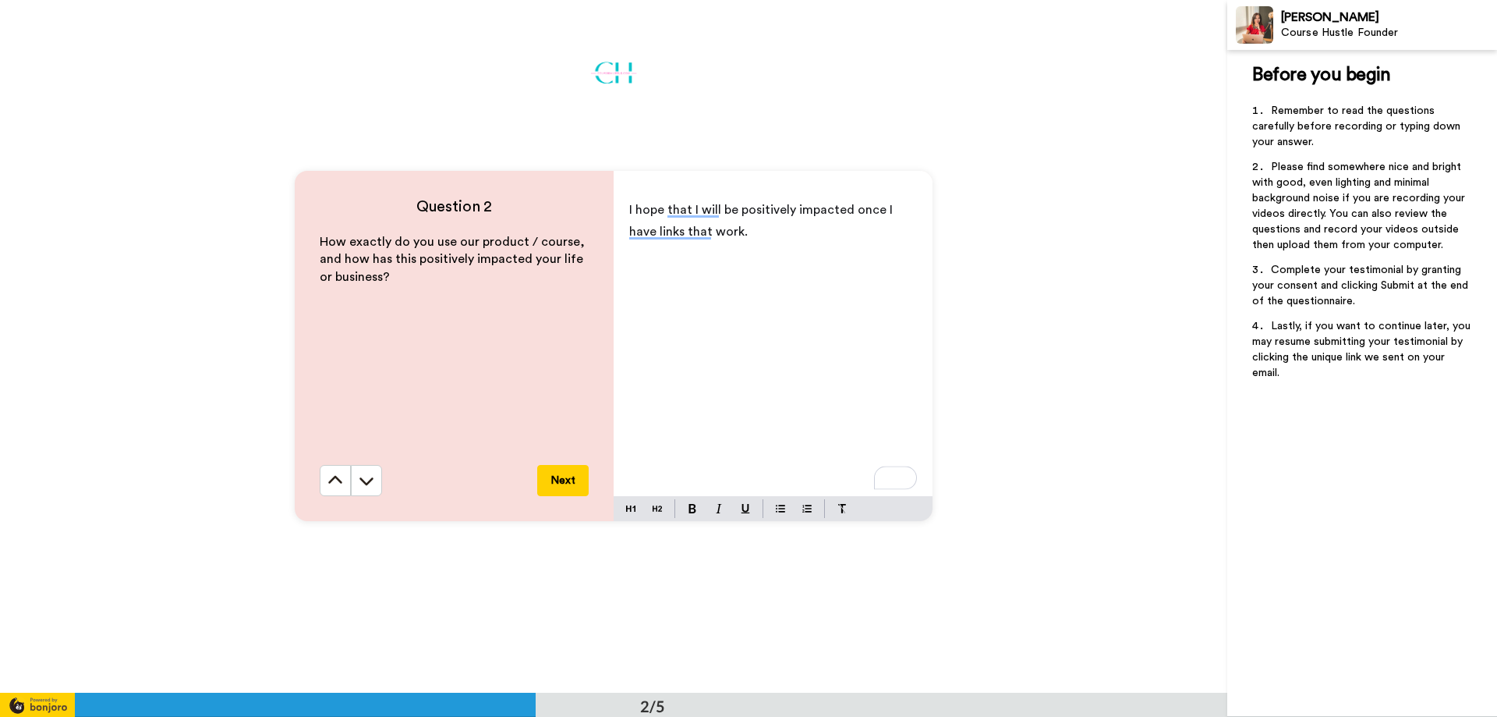 This screenshot has height=717, width=1497. Describe the element at coordinates (1361, 285) in the screenshot. I see `span: Complete your testimonial by granting your consent and clicking Submit at the end of the question...` at that location.